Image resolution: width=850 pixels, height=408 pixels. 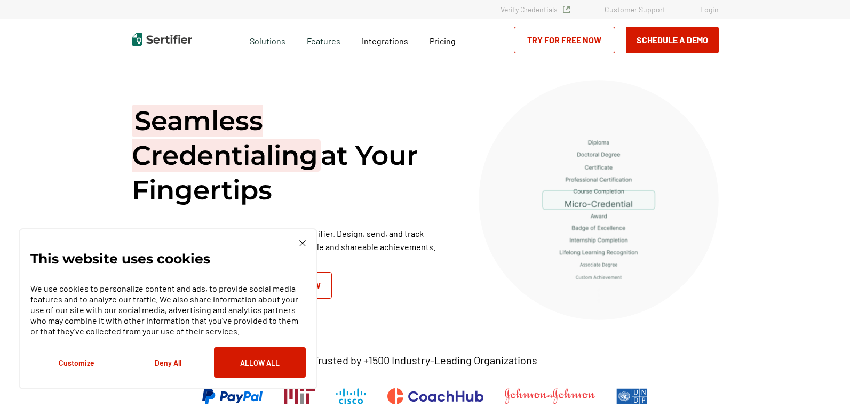 What do you see at coordinates (436, 397) in the screenshot?
I see `img: CoachHub` at bounding box center [436, 397].